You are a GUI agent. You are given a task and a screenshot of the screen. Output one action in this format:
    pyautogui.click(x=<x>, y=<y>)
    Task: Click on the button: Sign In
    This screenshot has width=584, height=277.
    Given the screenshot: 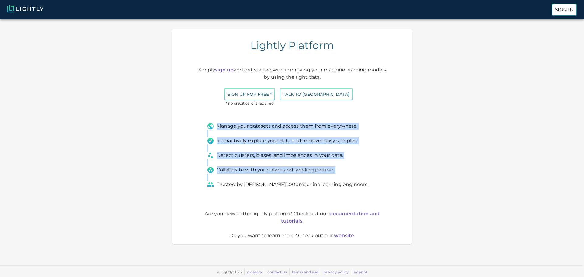 What is the action you would take?
    pyautogui.click(x=564, y=10)
    